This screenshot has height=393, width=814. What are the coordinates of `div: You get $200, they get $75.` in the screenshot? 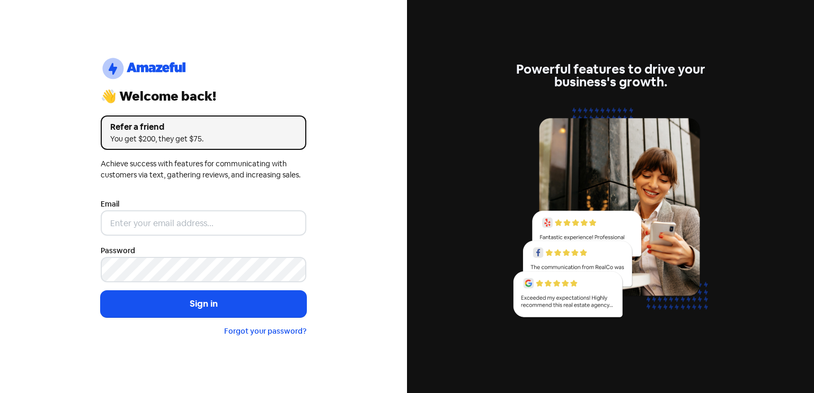 It's located at (204, 139).